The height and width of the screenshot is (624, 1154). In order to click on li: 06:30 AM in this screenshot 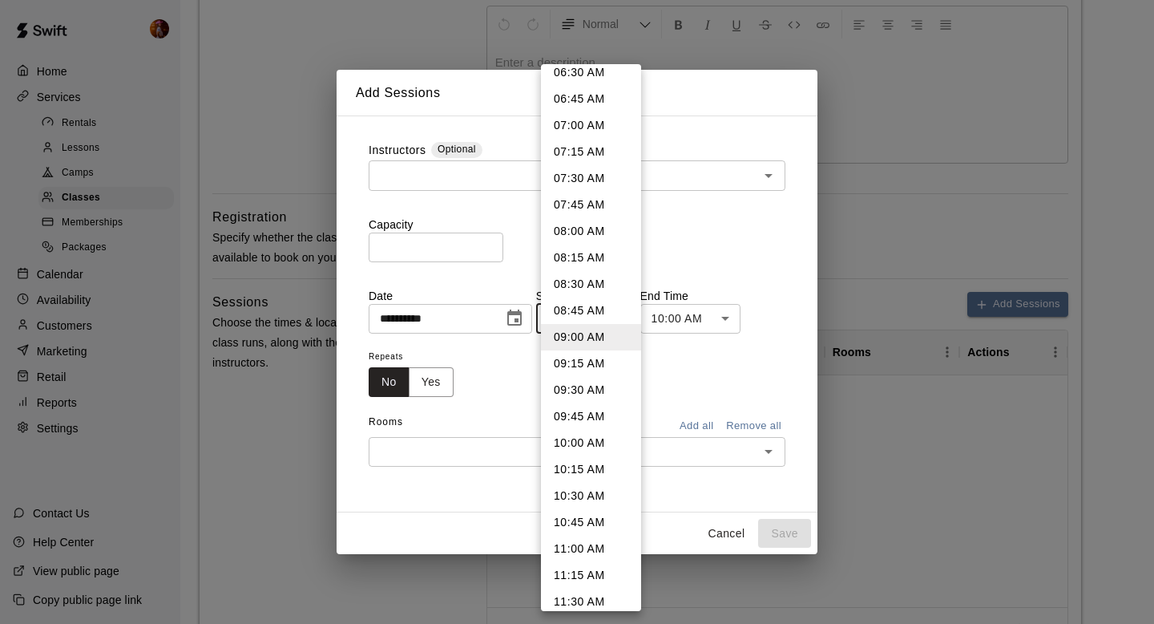, I will do `click(591, 72)`.